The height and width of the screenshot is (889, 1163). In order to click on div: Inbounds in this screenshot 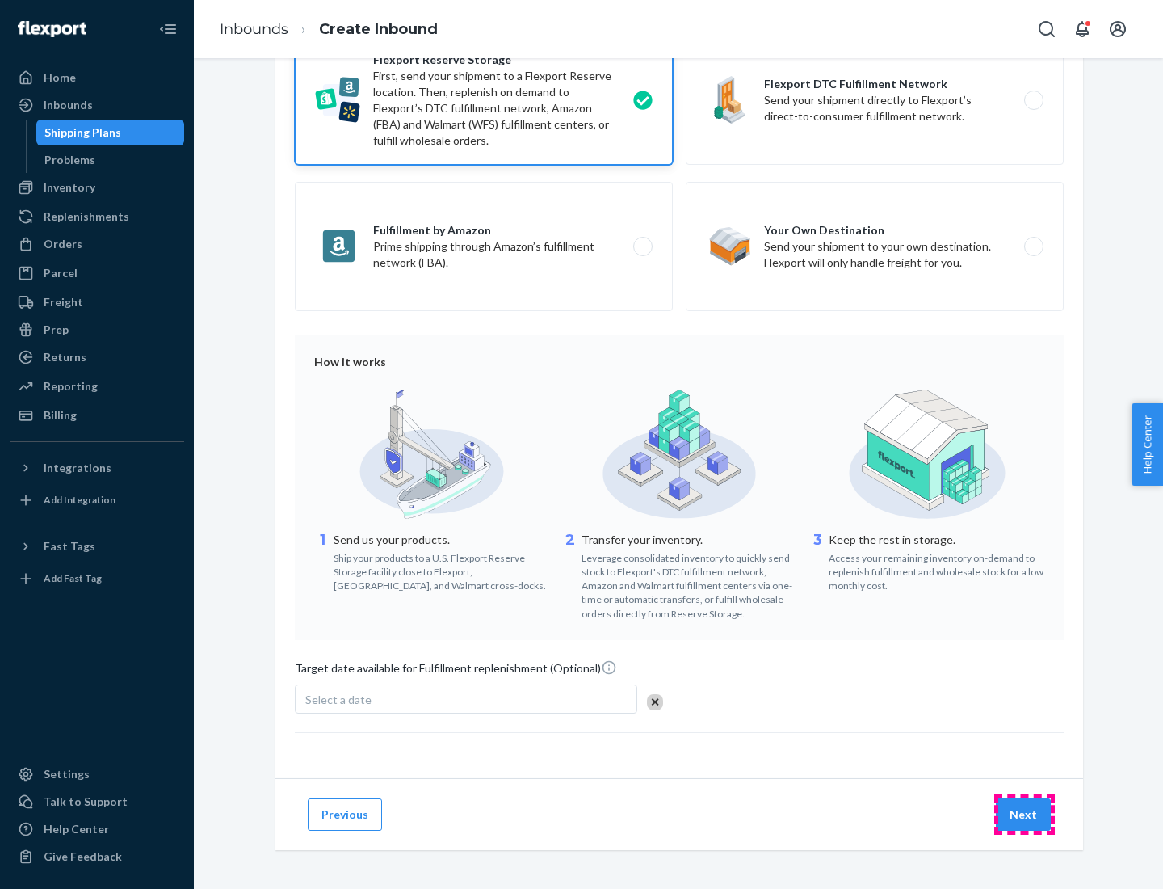, I will do `click(68, 105)`.